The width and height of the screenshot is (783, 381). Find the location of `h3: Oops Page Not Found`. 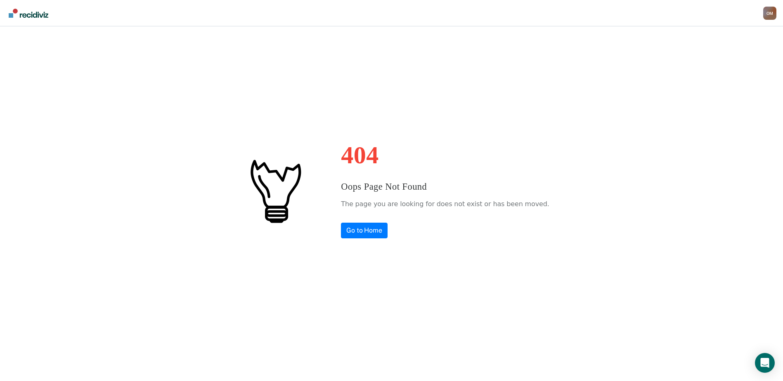

h3: Oops Page Not Found is located at coordinates (445, 187).